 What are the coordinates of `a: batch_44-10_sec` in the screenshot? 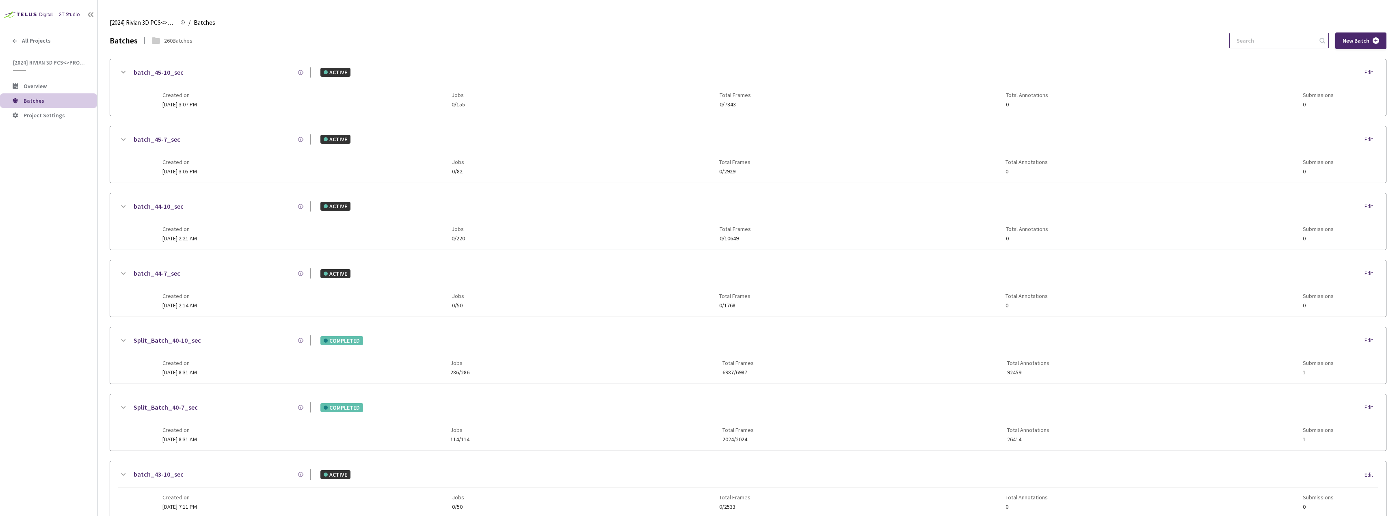 It's located at (158, 206).